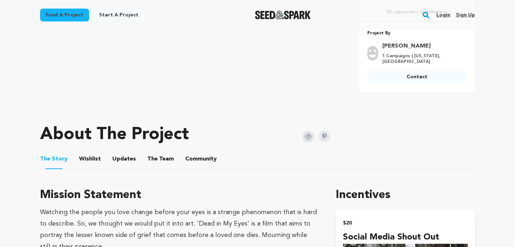 This screenshot has height=247, width=515. I want to click on span: Updates, so click(124, 159).